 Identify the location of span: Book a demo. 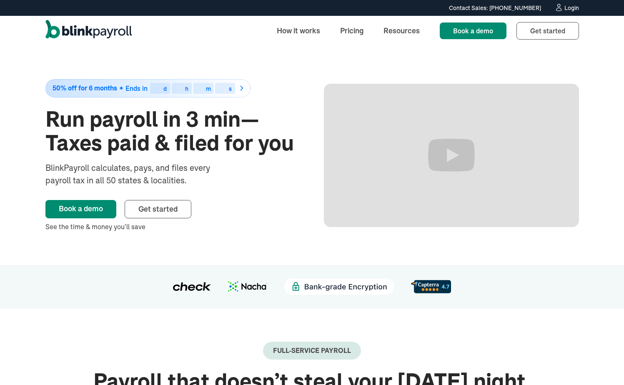
(473, 31).